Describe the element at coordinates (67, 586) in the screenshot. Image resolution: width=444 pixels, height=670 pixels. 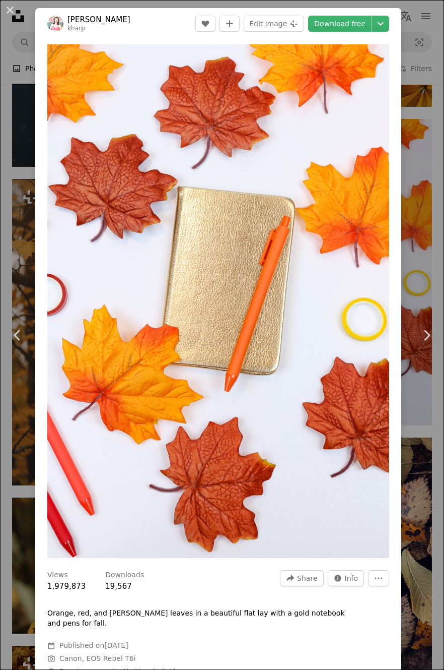
I see `span: 1,979,873` at that location.